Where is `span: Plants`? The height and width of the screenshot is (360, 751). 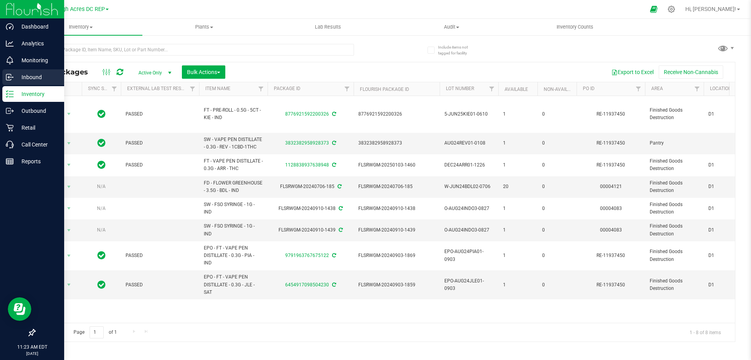
span: Plants is located at coordinates (204, 27).